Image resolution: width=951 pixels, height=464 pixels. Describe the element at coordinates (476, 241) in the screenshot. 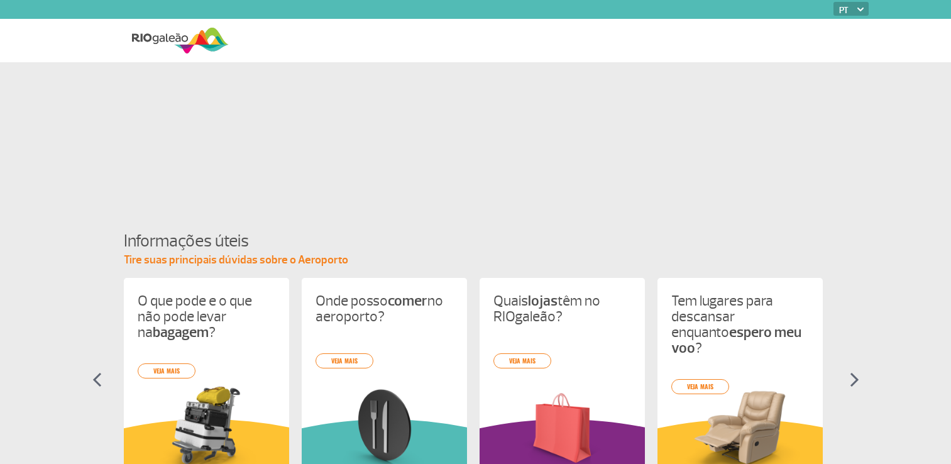

I see `h4: Informações úteis` at that location.